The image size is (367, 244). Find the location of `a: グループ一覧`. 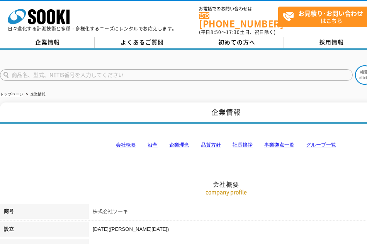

a: グループ一覧 is located at coordinates (321, 145).